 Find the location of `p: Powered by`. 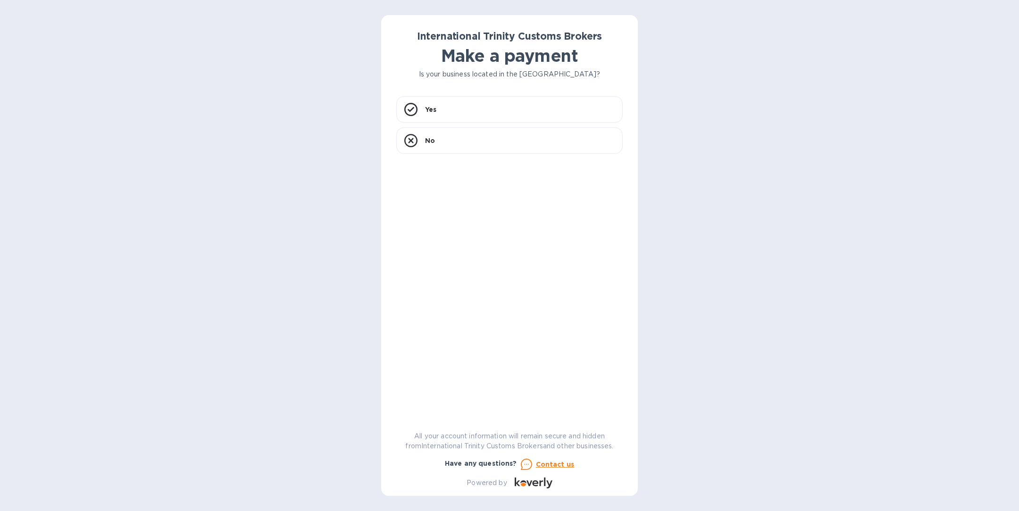

p: Powered by is located at coordinates (487, 483).